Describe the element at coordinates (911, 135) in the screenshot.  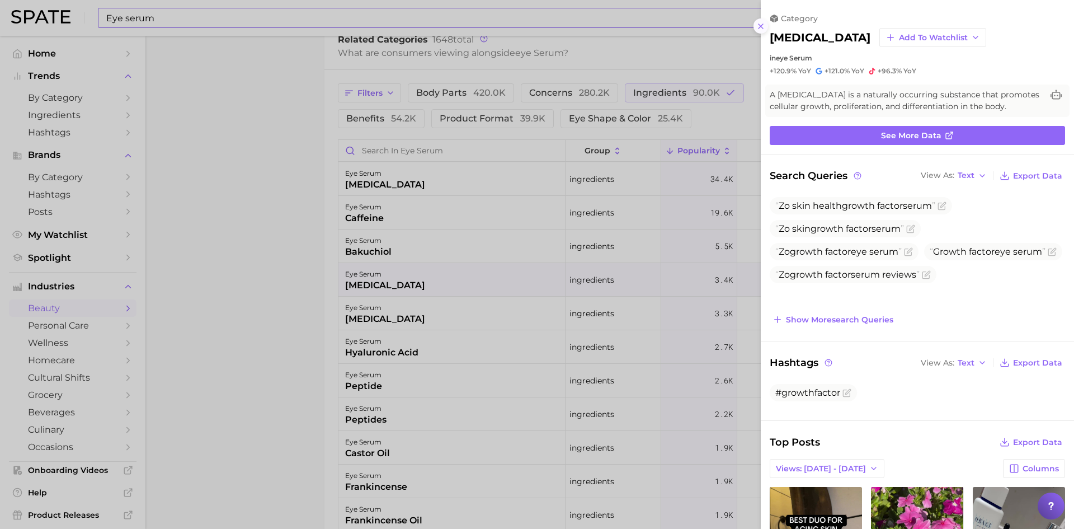
I see `span: See more data` at that location.